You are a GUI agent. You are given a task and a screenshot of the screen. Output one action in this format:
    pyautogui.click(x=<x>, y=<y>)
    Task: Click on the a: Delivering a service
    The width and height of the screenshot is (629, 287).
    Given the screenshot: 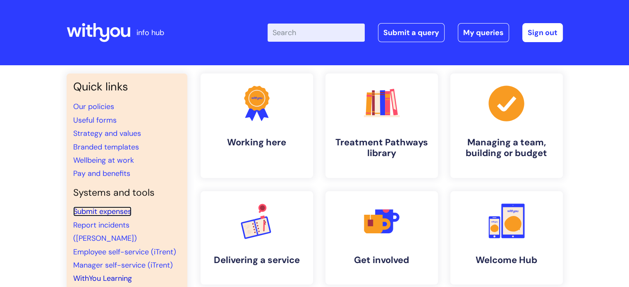 What is the action you would take?
    pyautogui.click(x=257, y=238)
    